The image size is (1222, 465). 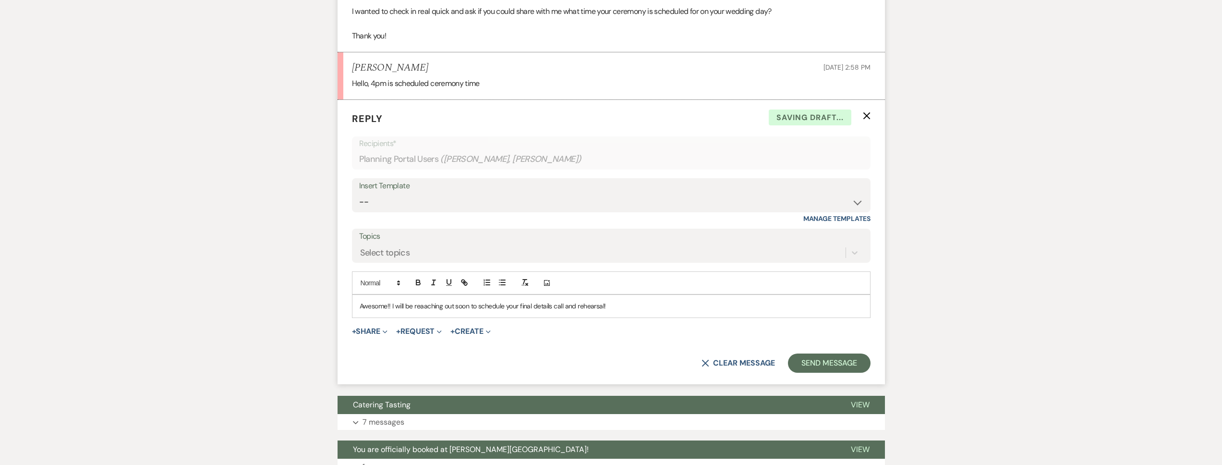 What do you see at coordinates (370, 331) in the screenshot?
I see `button: Share` at bounding box center [370, 331].